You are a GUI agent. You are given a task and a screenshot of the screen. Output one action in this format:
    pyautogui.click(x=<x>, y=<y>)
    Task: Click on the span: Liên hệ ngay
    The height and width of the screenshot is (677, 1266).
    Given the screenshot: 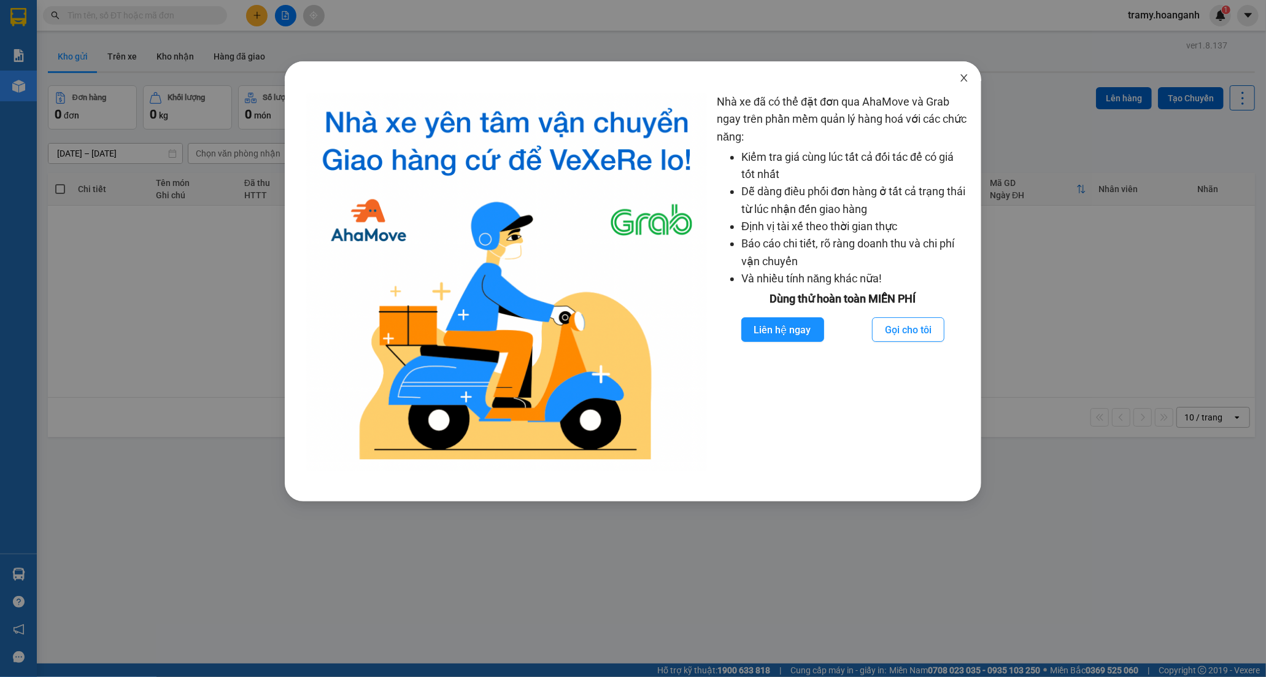 What is the action you would take?
    pyautogui.click(x=782, y=329)
    